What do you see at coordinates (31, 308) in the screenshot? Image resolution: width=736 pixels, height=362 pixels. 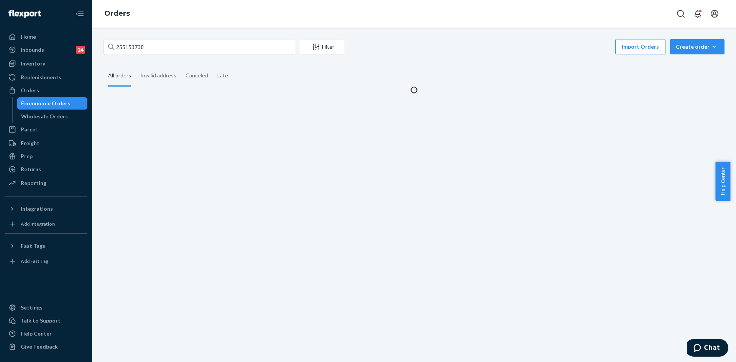 I see `div: Settings` at bounding box center [31, 308].